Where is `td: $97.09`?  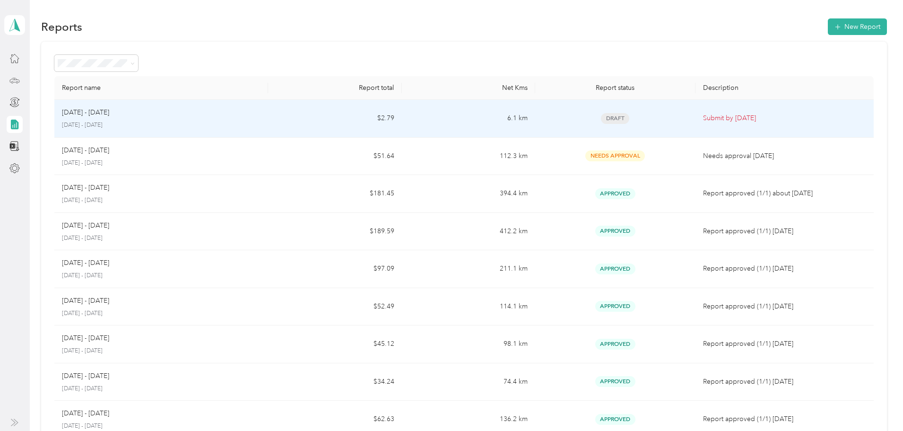
td: $97.09 is located at coordinates (335, 269).